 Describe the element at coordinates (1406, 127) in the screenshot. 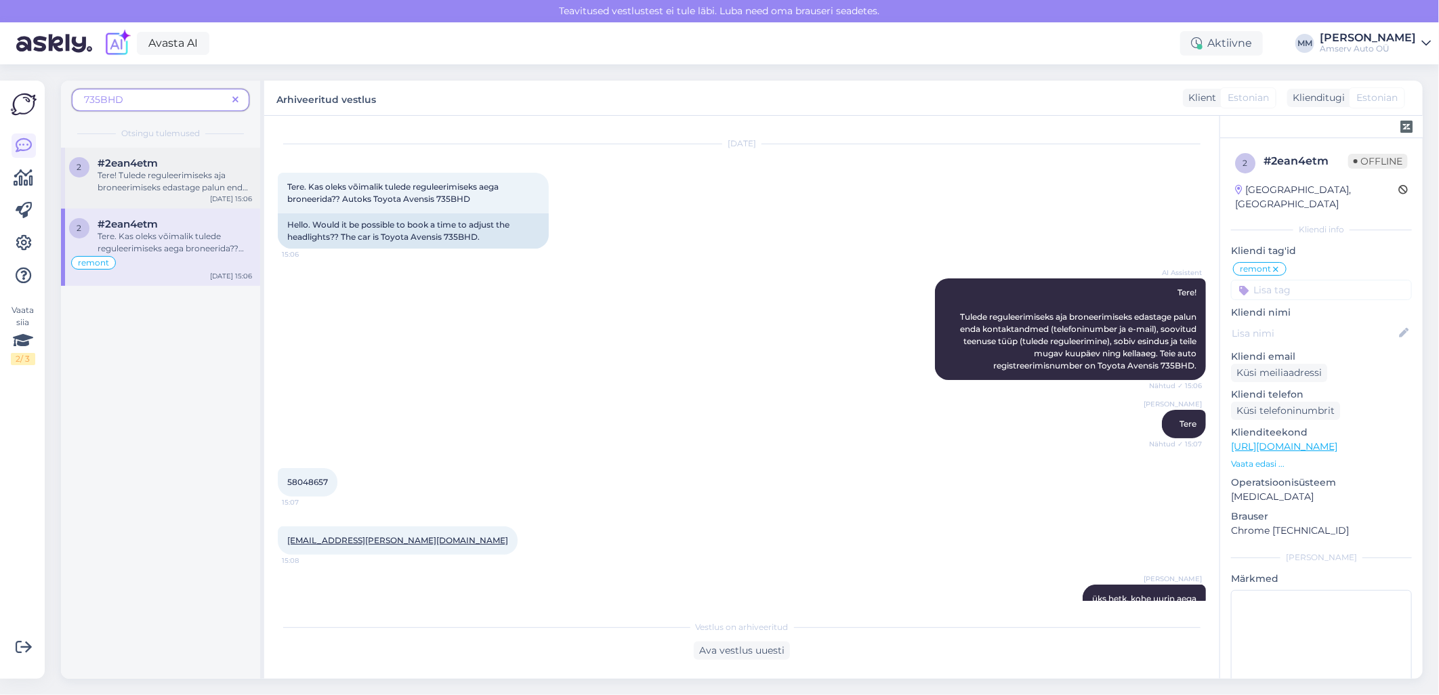

I see `img: zendesk` at that location.